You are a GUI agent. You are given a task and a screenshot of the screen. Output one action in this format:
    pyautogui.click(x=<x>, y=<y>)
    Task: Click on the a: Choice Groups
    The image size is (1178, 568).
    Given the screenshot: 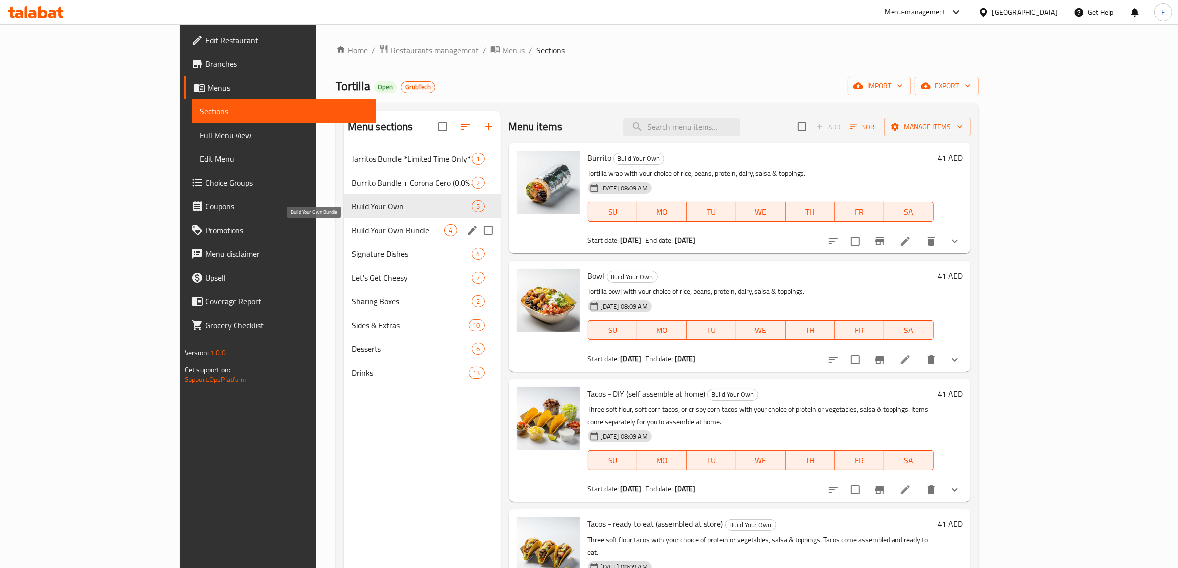 What is the action you would take?
    pyautogui.click(x=280, y=183)
    